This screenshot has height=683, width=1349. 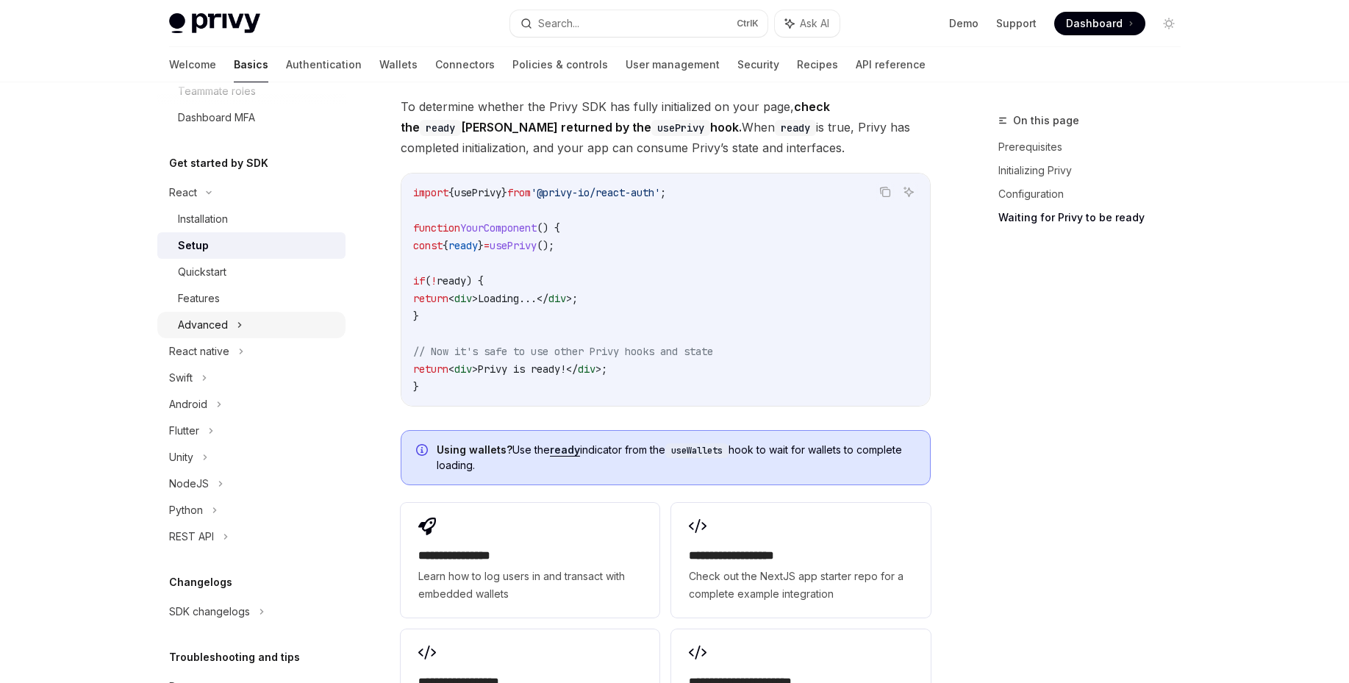 What do you see at coordinates (189, 484) in the screenshot?
I see `div: NodeJS` at bounding box center [189, 484].